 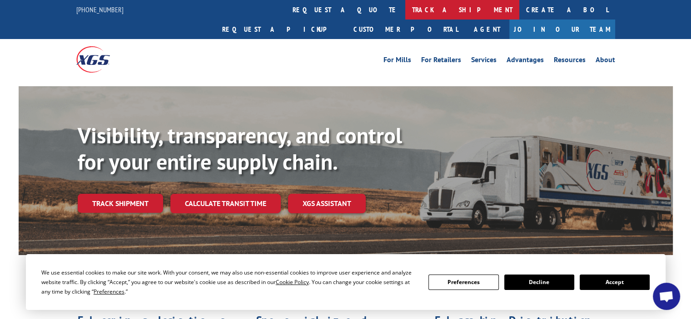 What do you see at coordinates (487, 29) in the screenshot?
I see `a: Agent` at bounding box center [487, 29].